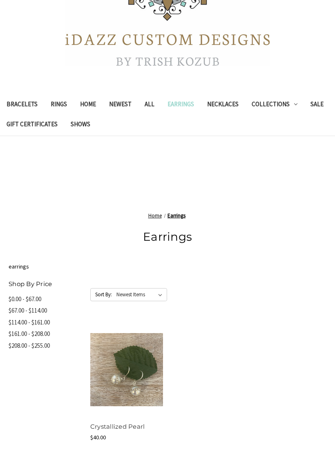 This screenshot has height=452, width=335. Describe the element at coordinates (177, 216) in the screenshot. I see `span: Earrings` at that location.